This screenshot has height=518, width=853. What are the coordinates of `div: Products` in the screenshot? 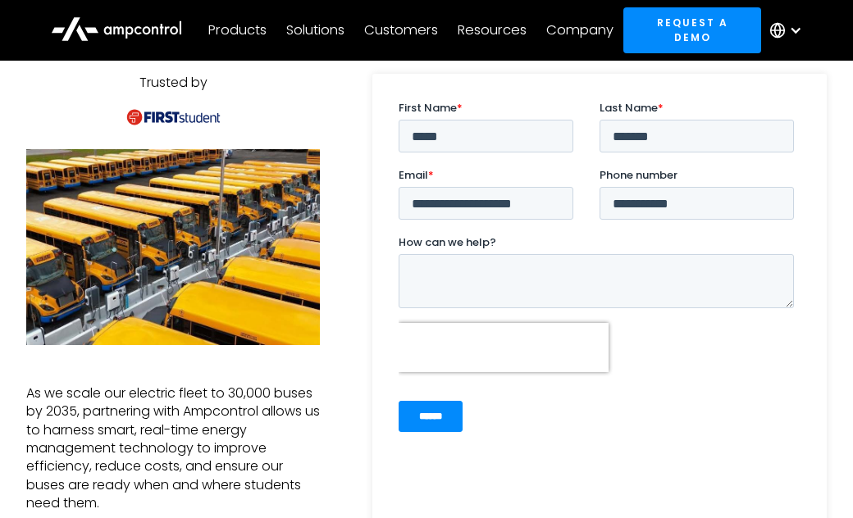 It's located at (237, 30).